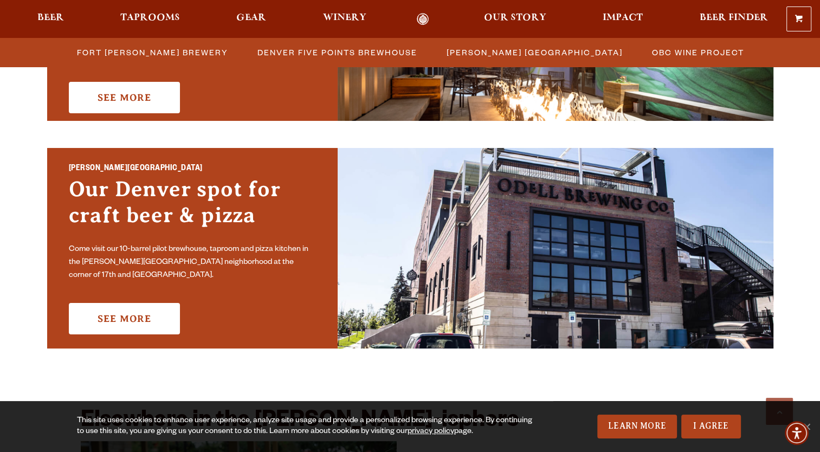 The image size is (820, 452). I want to click on a: OBC Wine Project, so click(698, 52).